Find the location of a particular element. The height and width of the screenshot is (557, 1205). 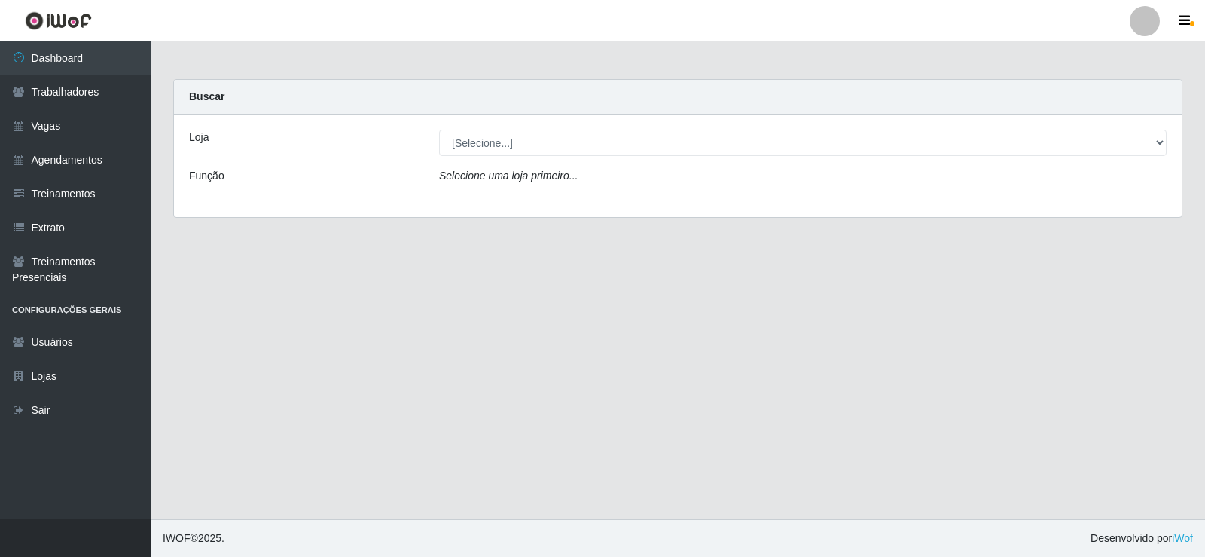

span: © 2025 . is located at coordinates (194, 538).